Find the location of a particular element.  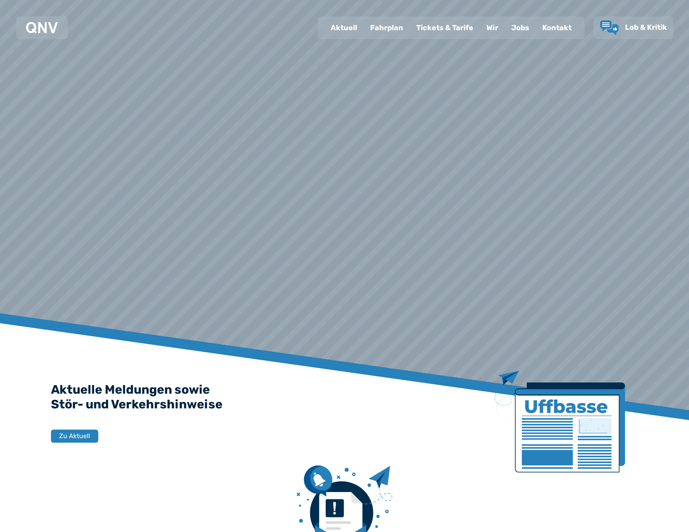

div: Wir is located at coordinates (492, 28).